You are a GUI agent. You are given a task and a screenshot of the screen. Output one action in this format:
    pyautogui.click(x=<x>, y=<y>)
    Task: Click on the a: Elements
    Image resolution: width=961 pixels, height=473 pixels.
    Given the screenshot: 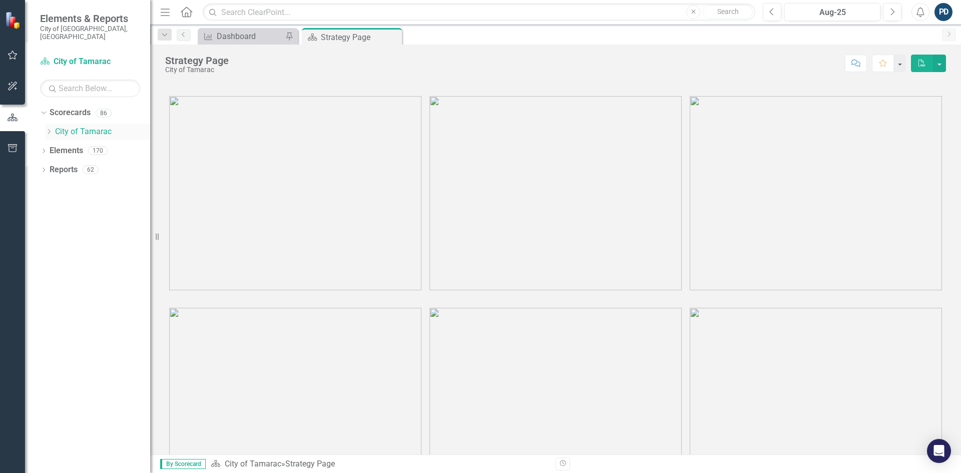 What is the action you would take?
    pyautogui.click(x=66, y=151)
    